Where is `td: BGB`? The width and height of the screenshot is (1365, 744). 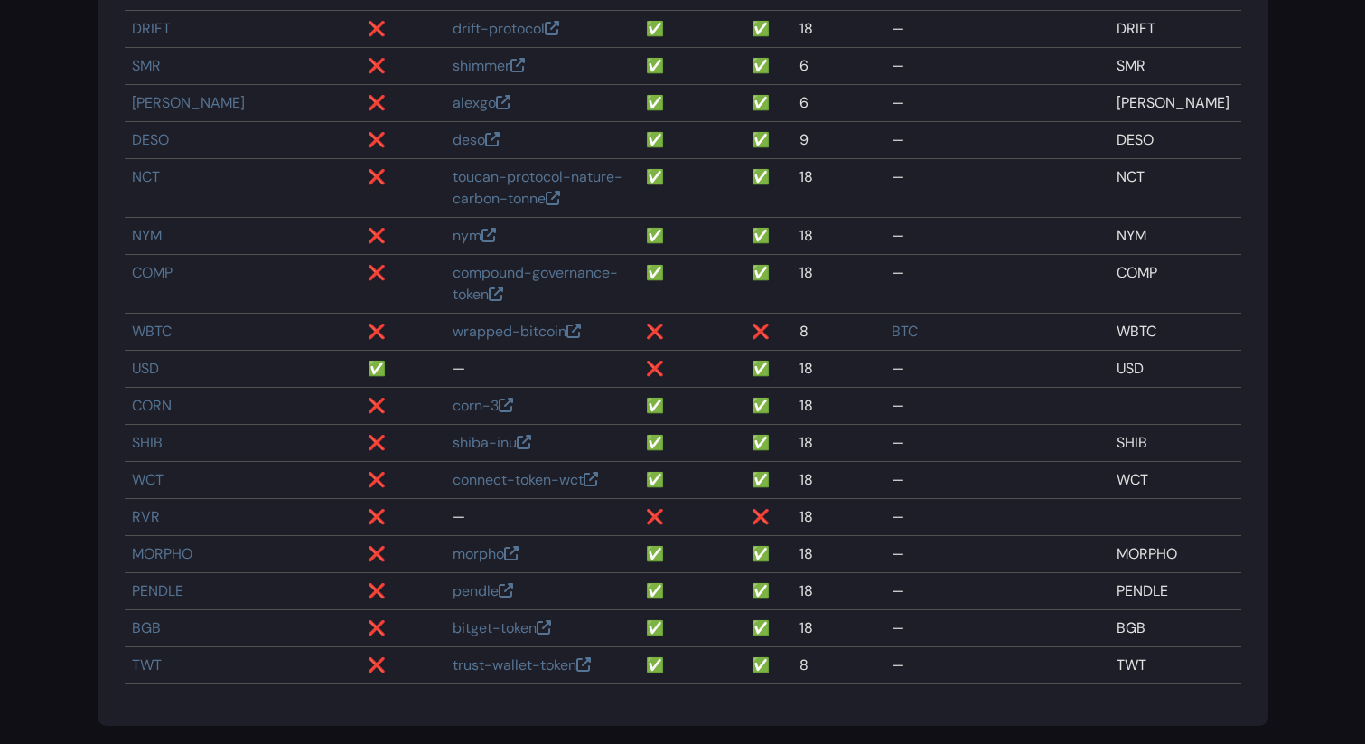 td: BGB is located at coordinates (1175, 628).